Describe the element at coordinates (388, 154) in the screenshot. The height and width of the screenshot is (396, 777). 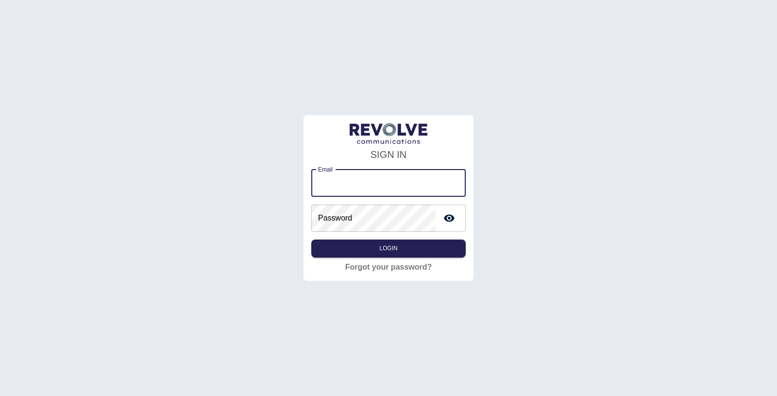
I see `h4: SIGN IN` at that location.